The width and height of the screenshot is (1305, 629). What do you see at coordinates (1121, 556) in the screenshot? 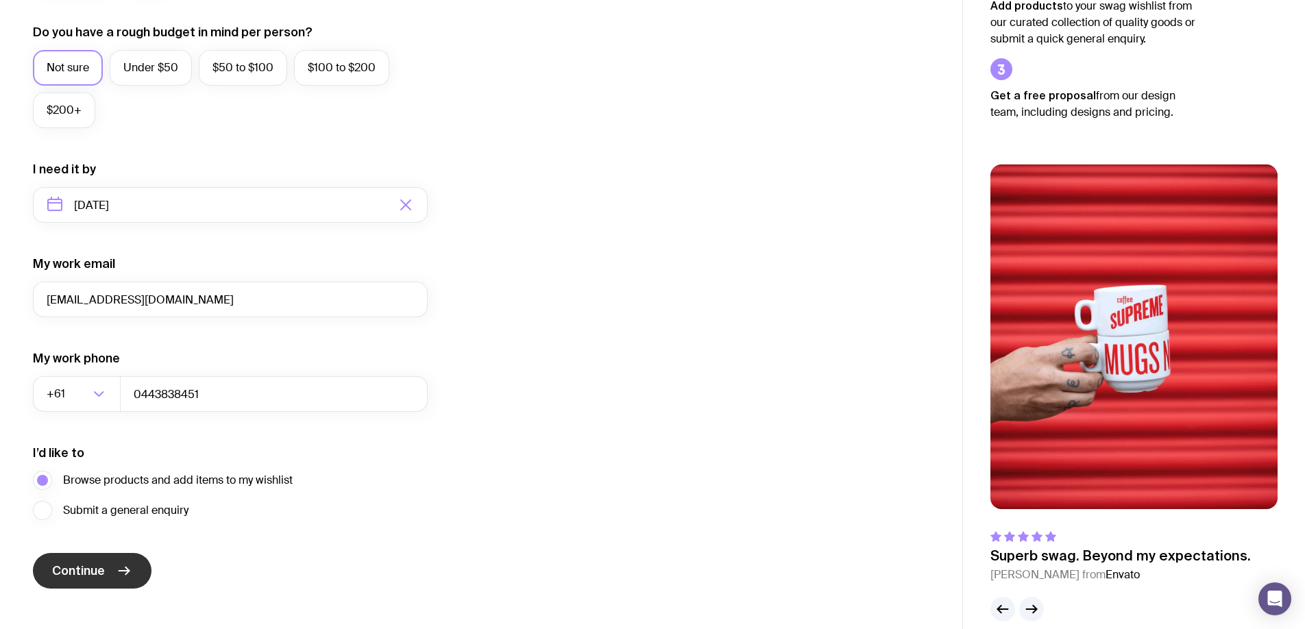
I see `p: Superb swag. Beyond my expectations.` at bounding box center [1121, 556].